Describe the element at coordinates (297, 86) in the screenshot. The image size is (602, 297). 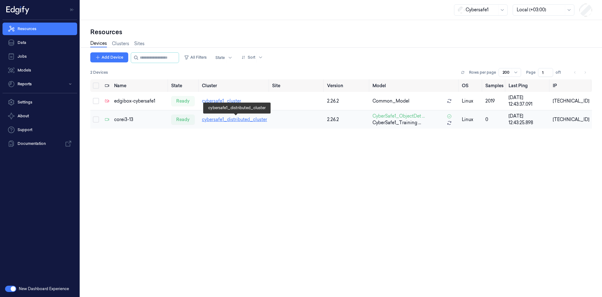
I see `th: Site` at that location.